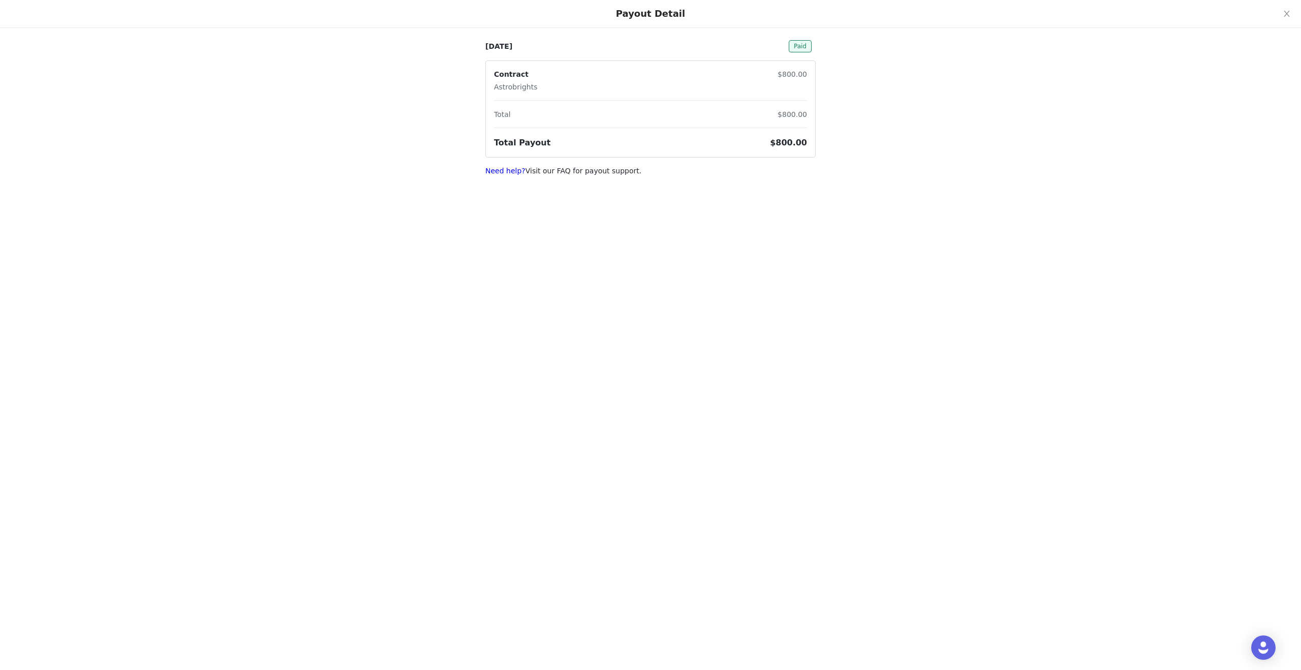 The height and width of the screenshot is (670, 1301). I want to click on a: Need help?, so click(505, 171).